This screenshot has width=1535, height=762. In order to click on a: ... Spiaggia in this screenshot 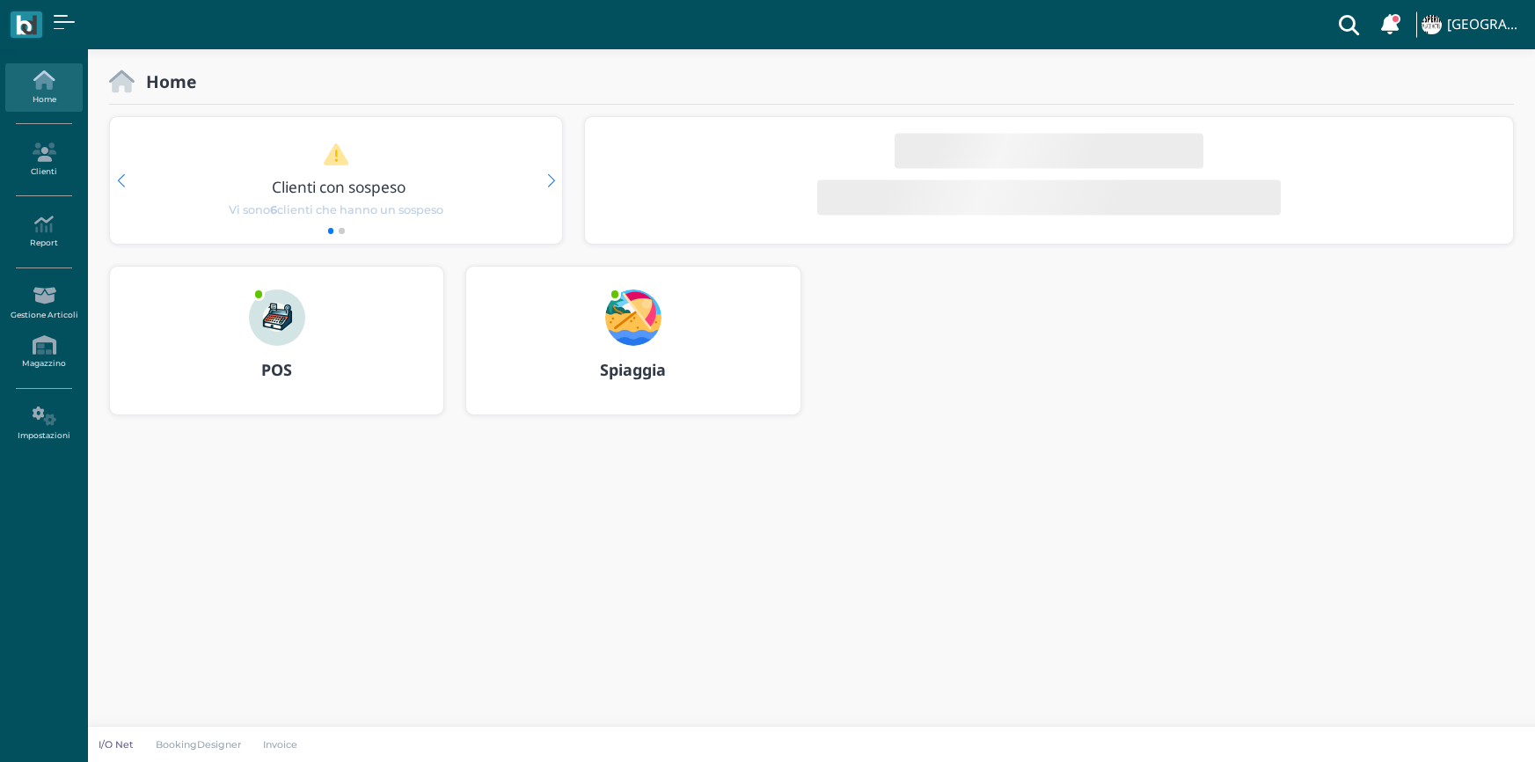, I will do `click(633, 351)`.